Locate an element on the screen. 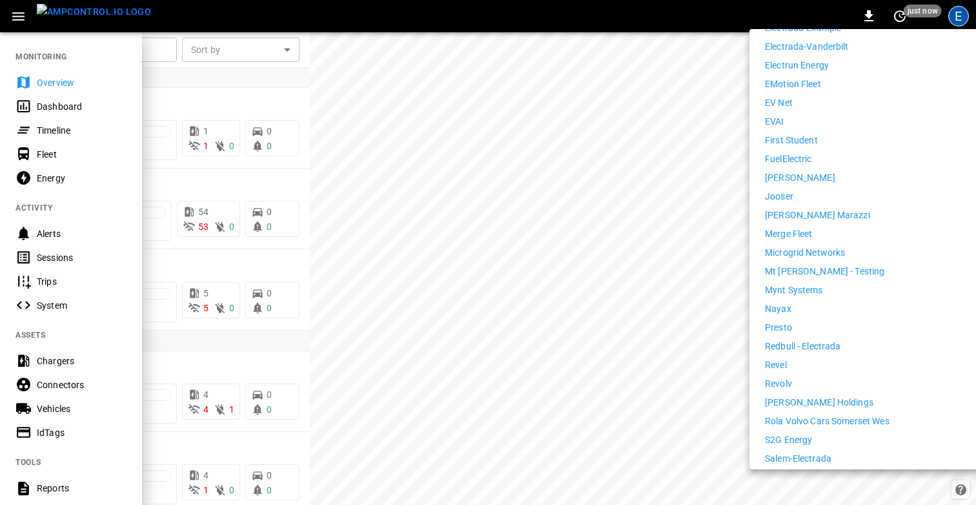  p: Redbull - Electrada is located at coordinates (803, 346).